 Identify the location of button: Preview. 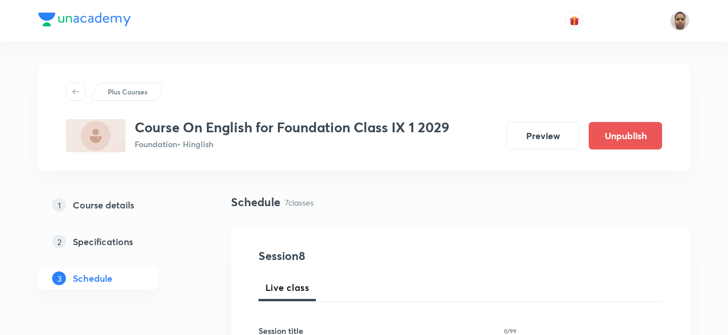
(543, 136).